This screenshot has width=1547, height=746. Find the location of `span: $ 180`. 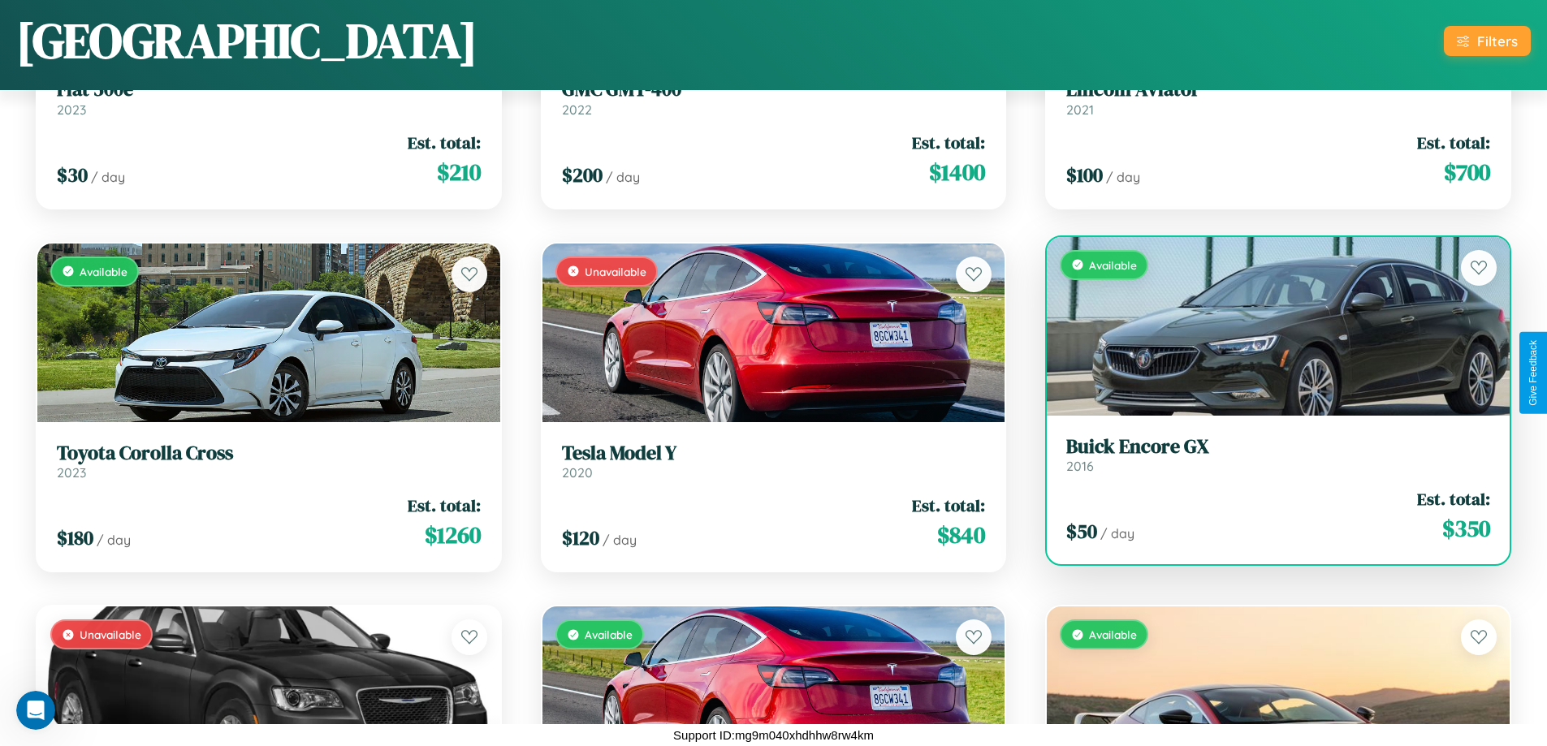

span: $ 180 is located at coordinates (75, 537).